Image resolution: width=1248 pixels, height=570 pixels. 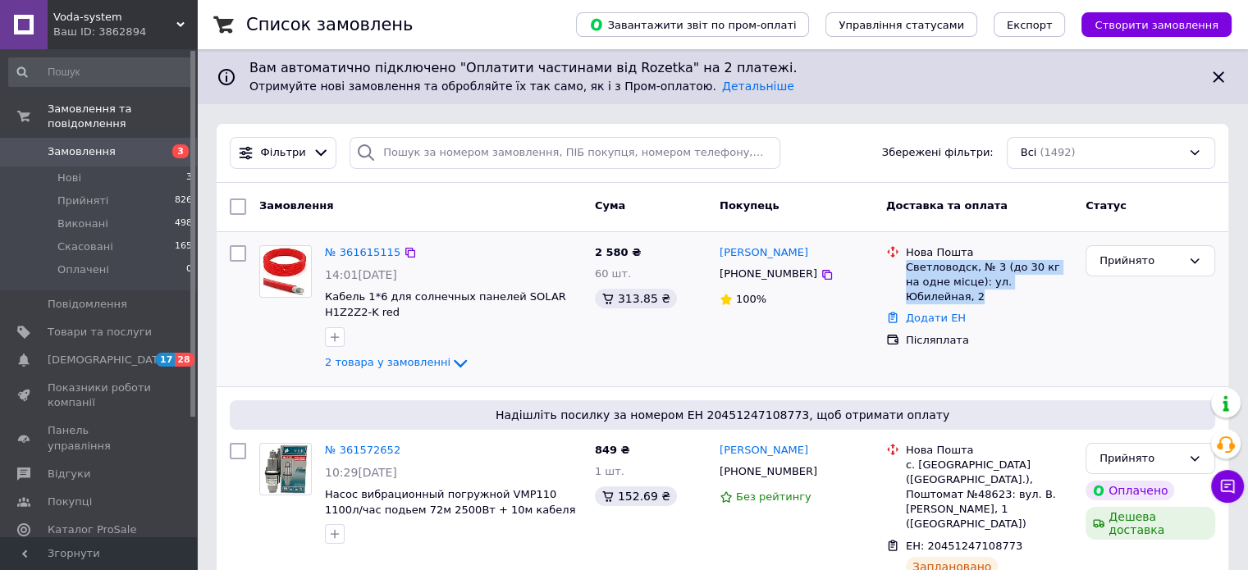 I want to click on span: Покупець, so click(x=749, y=205).